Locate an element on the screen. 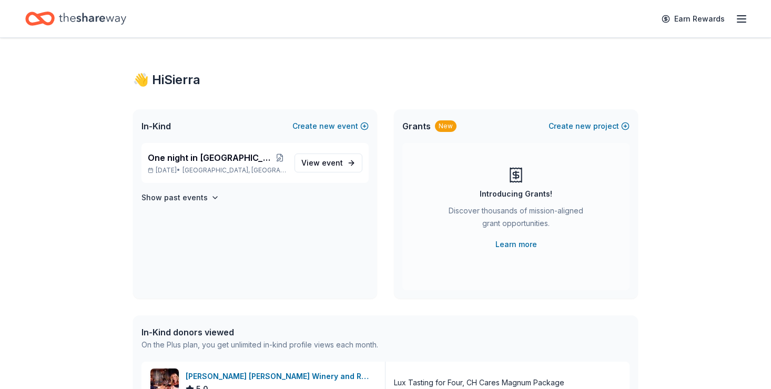 Image resolution: width=771 pixels, height=389 pixels. div: 👋 Hi Sierra is located at coordinates (385, 80).